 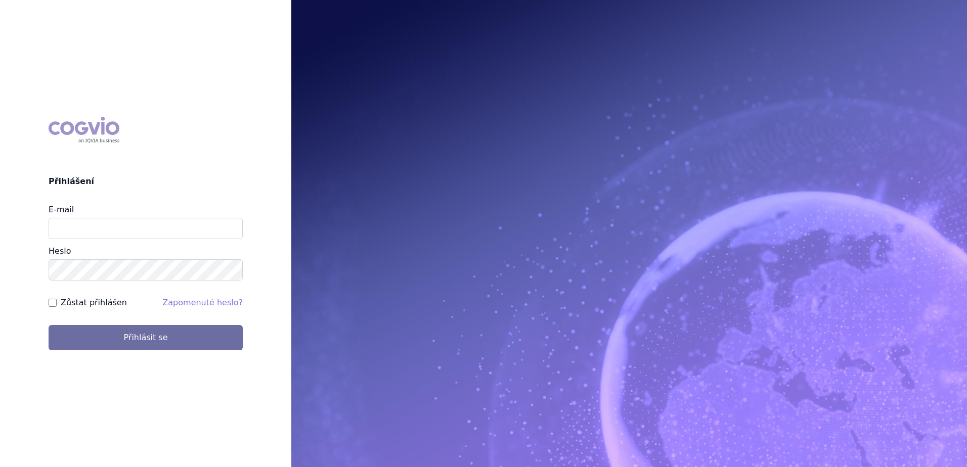 I want to click on button: Přihlásit se, so click(x=146, y=338).